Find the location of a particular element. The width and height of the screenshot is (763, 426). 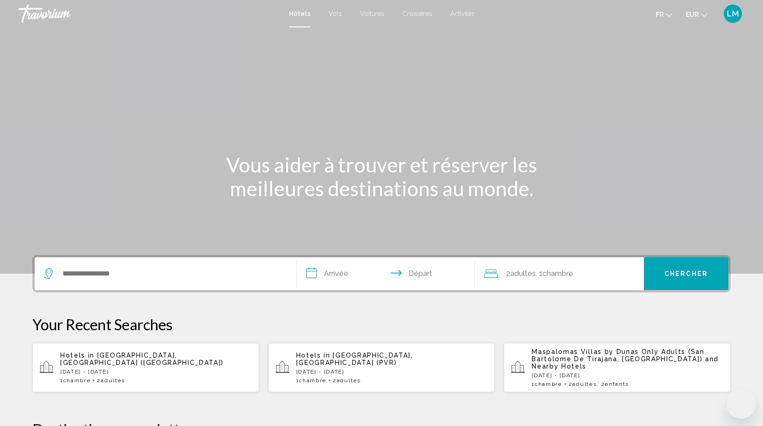

span: Voitures is located at coordinates (372, 14).